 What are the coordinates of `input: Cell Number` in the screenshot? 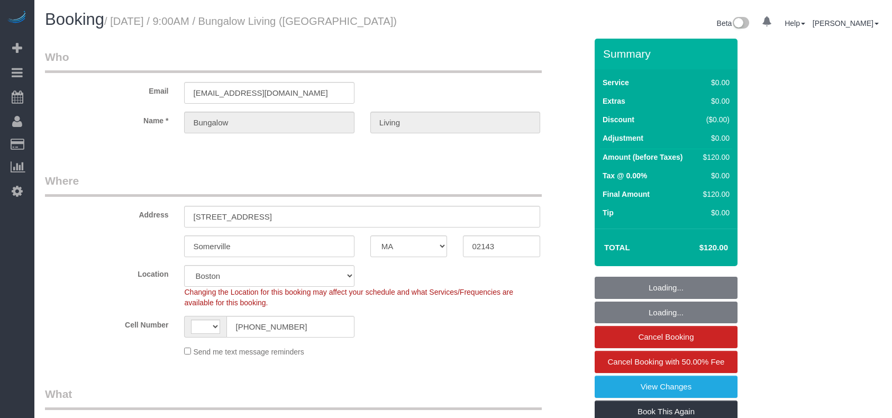 It's located at (290, 327).